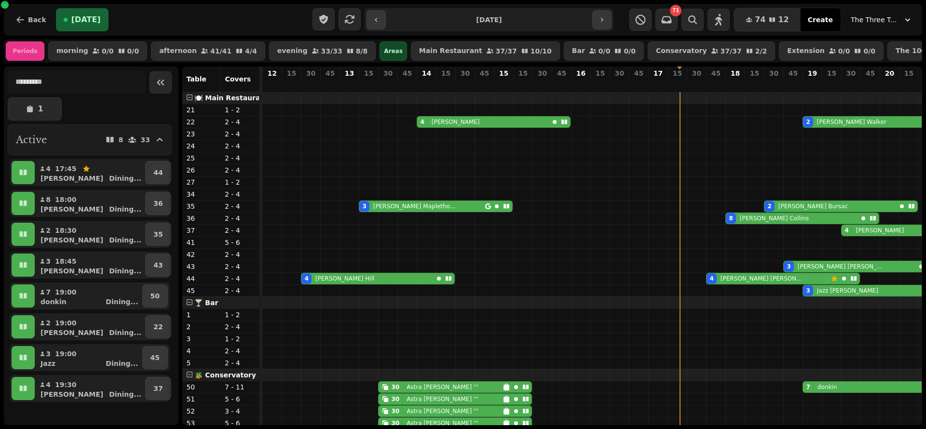  Describe the element at coordinates (202, 134) in the screenshot. I see `p: 23` at that location.